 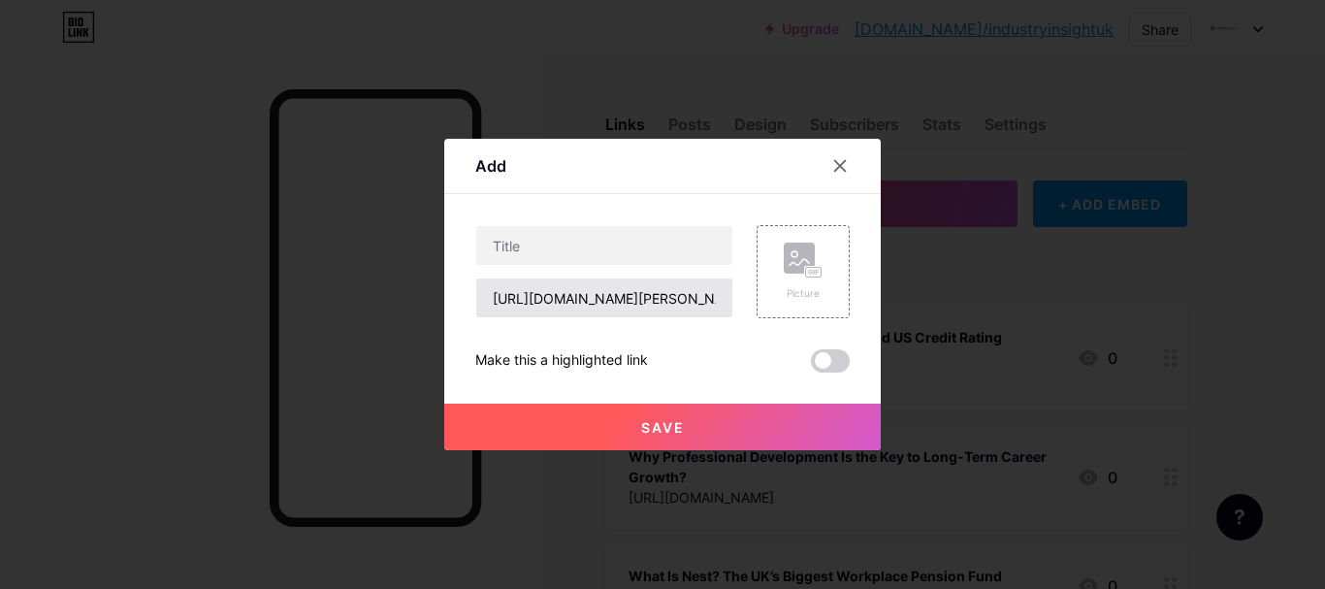 I want to click on input: Title, so click(x=604, y=245).